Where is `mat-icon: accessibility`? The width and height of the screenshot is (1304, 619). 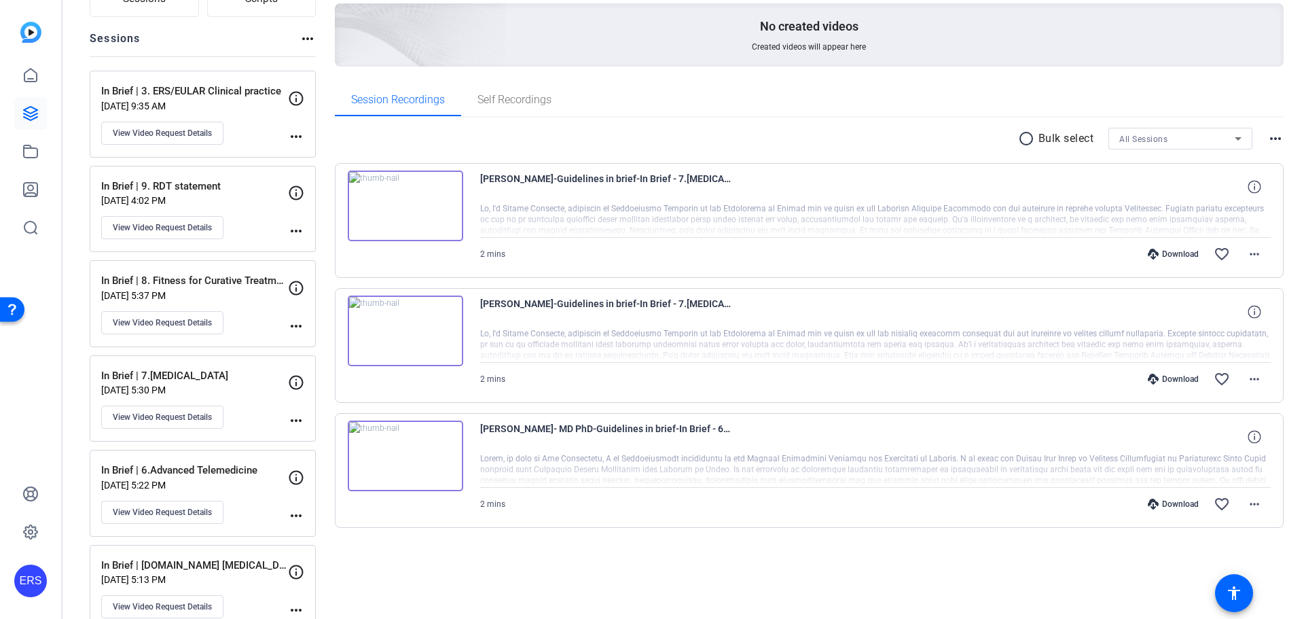 mat-icon: accessibility is located at coordinates (1234, 593).